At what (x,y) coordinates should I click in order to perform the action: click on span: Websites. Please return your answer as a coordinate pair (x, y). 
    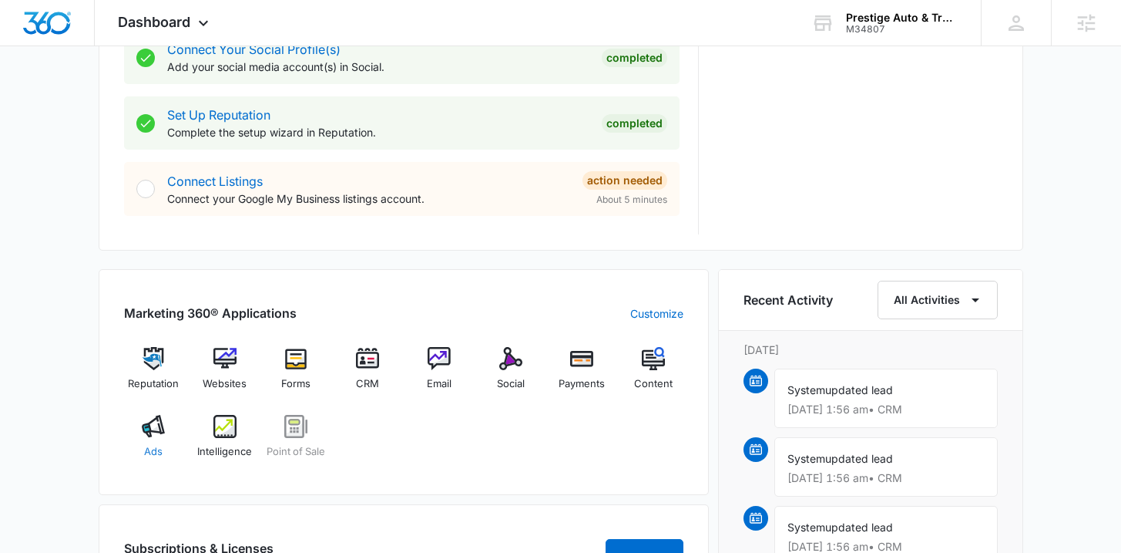
    Looking at the image, I should click on (224, 384).